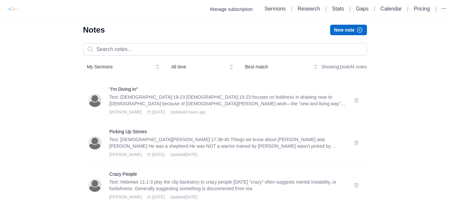  Describe the element at coordinates (228, 132) in the screenshot. I see `h3: Picking Up Stones` at that location.